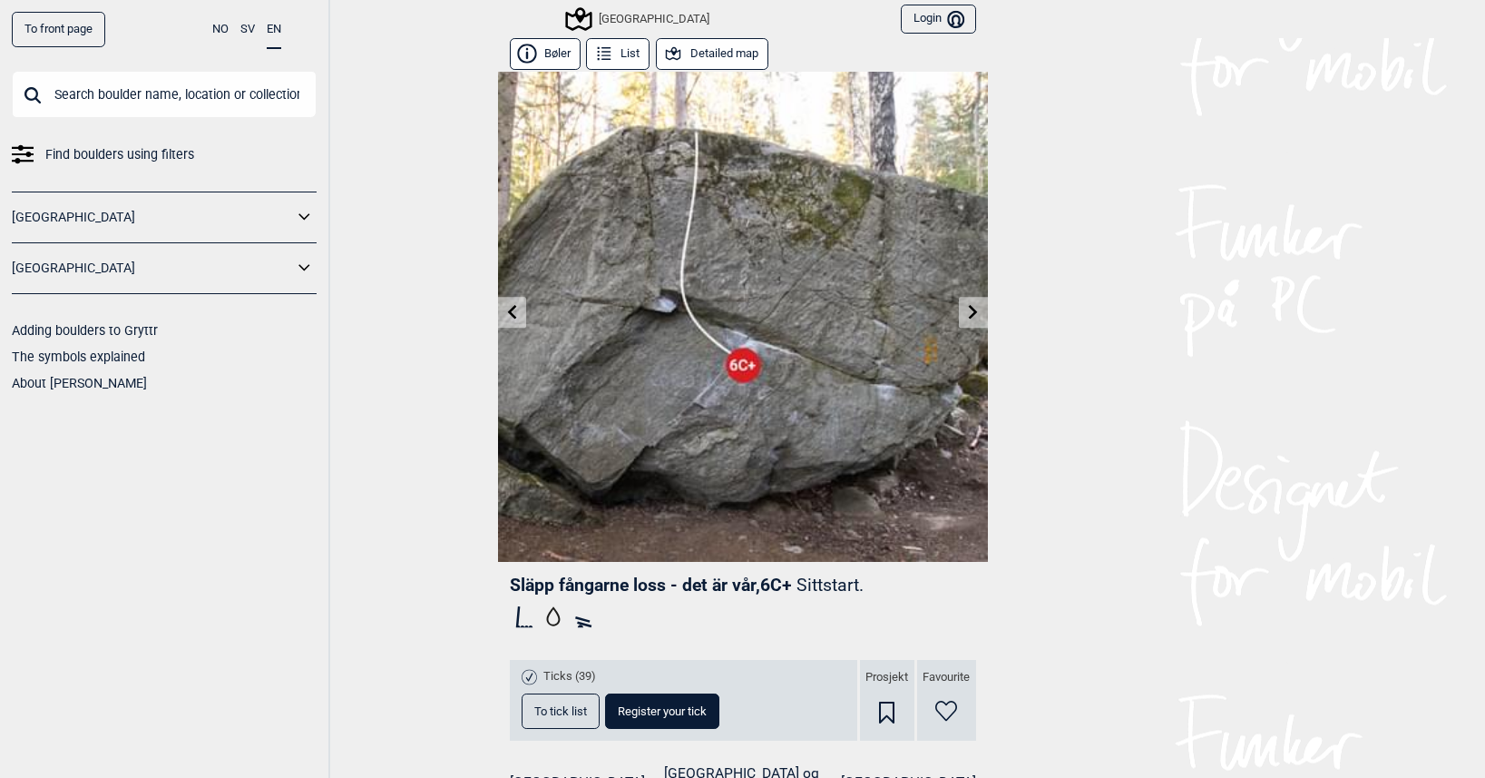 This screenshot has width=1485, height=778. What do you see at coordinates (220, 29) in the screenshot?
I see `button: NO` at bounding box center [220, 29].